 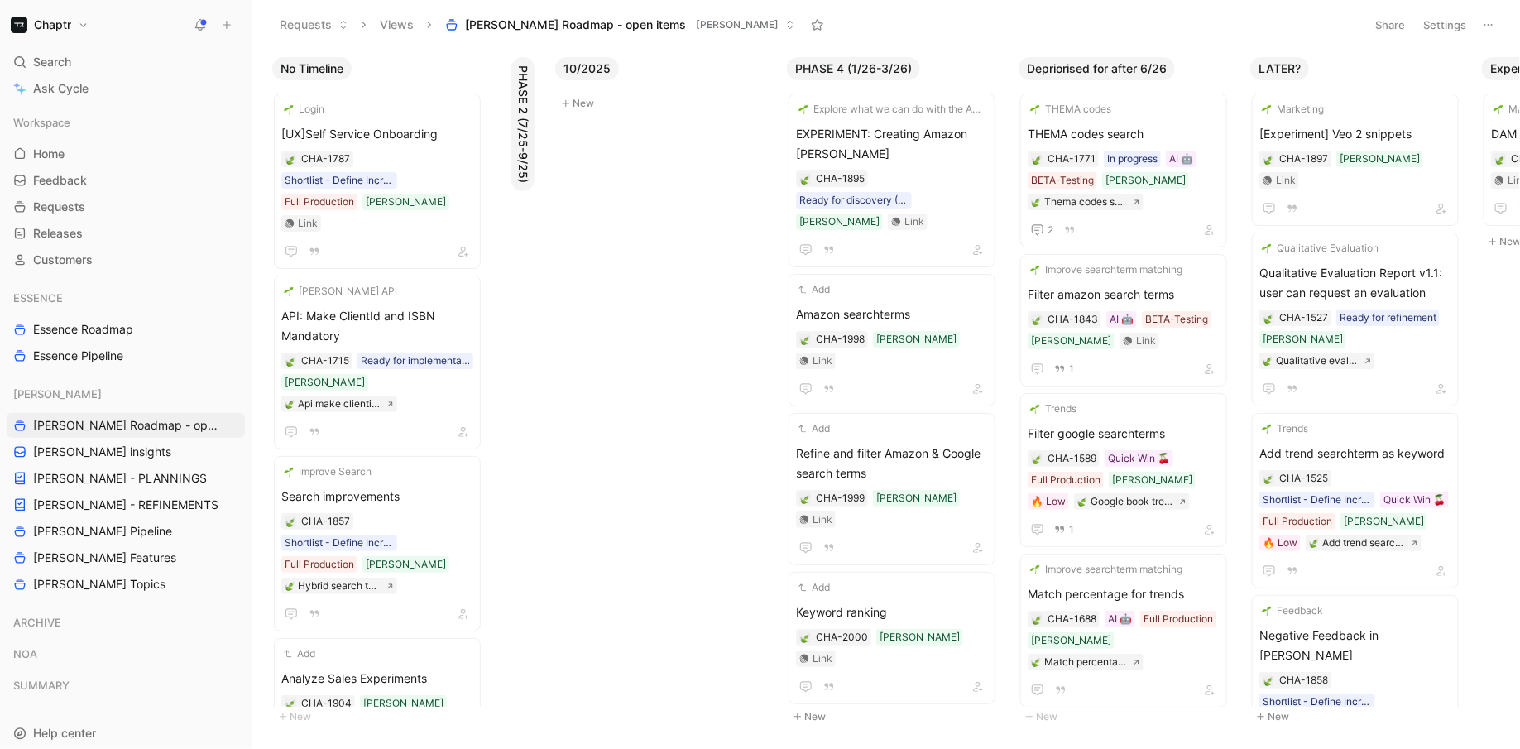 I want to click on button: Add, so click(x=814, y=290).